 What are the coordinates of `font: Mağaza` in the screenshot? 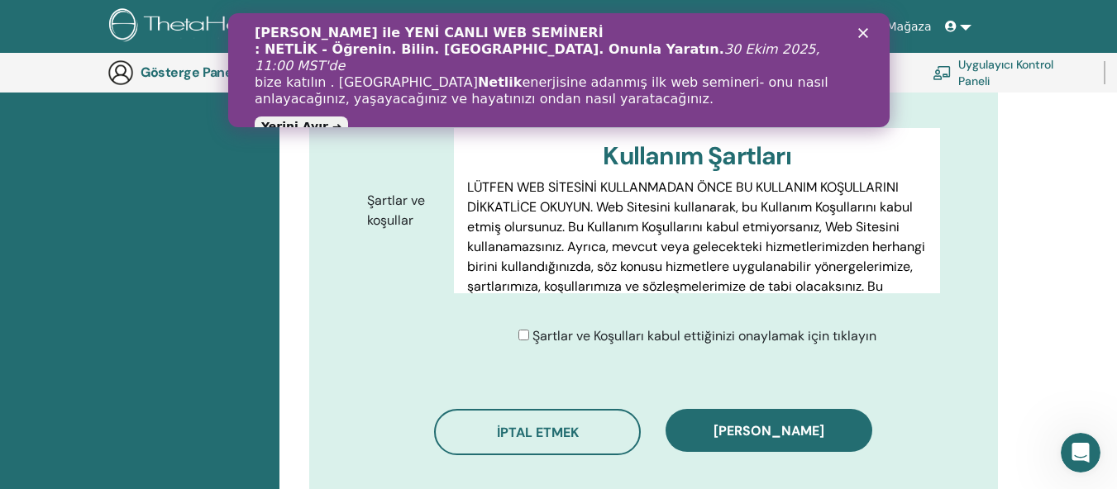 It's located at (908, 26).